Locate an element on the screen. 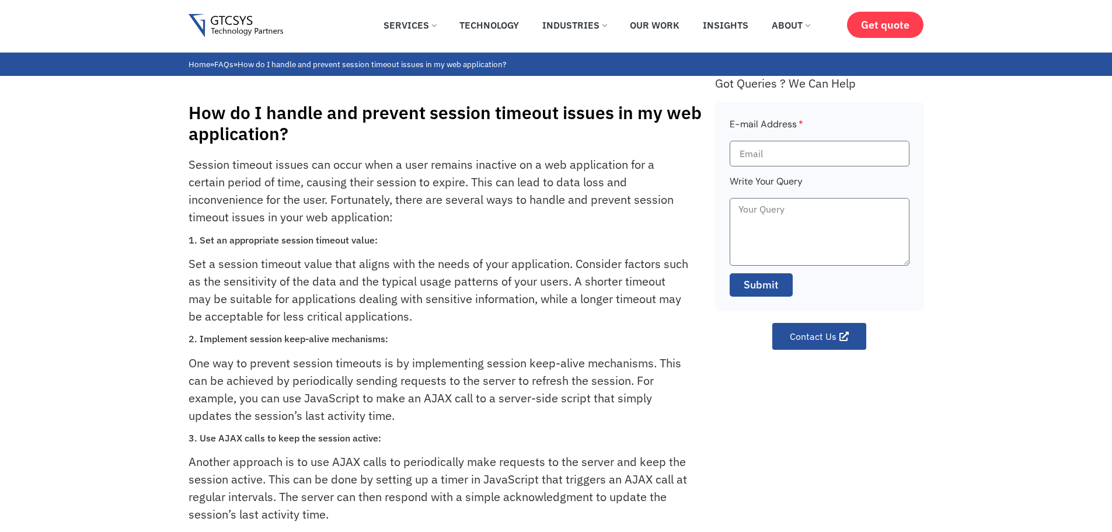  p: Set a session timeout value that aligns with the needs of your application. Consider factors such... is located at coordinates (438, 290).